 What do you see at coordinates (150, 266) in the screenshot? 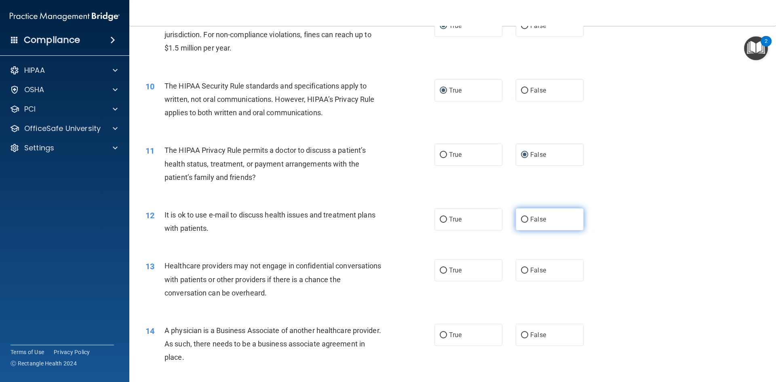
I see `span: 13` at bounding box center [150, 266].